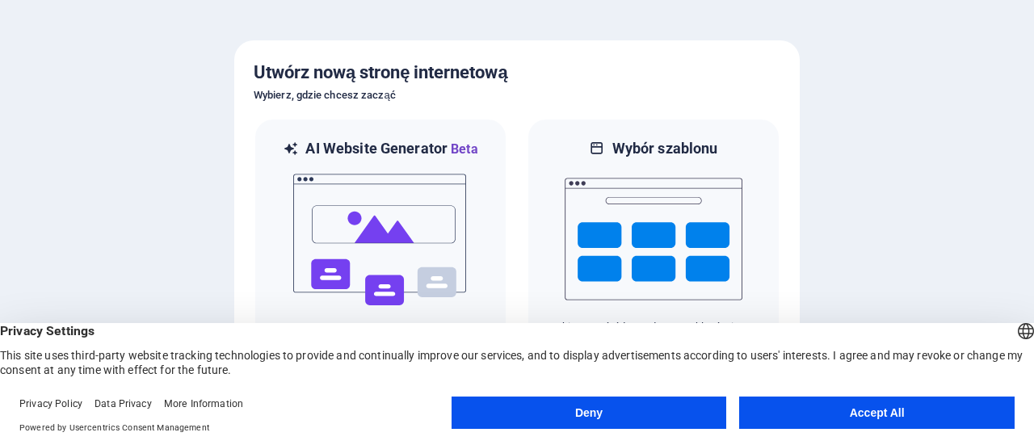 Image resolution: width=1034 pixels, height=445 pixels. Describe the element at coordinates (517, 73) in the screenshot. I see `h5: Utwórz nową stronę internetową` at that location.